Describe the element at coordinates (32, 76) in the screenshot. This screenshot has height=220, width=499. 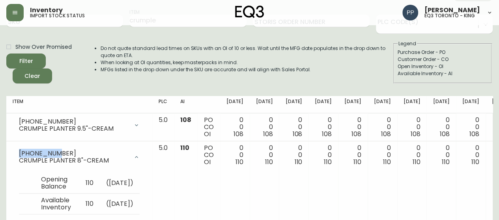
I see `span: Clear` at that location.